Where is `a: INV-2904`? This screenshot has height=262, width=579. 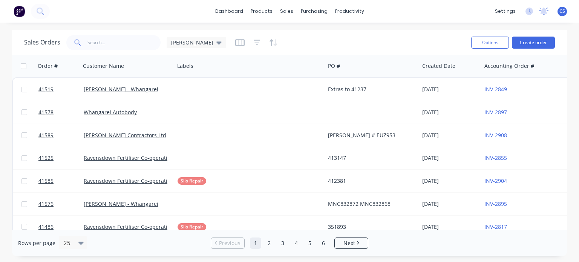 a: INV-2904 is located at coordinates (496, 181).